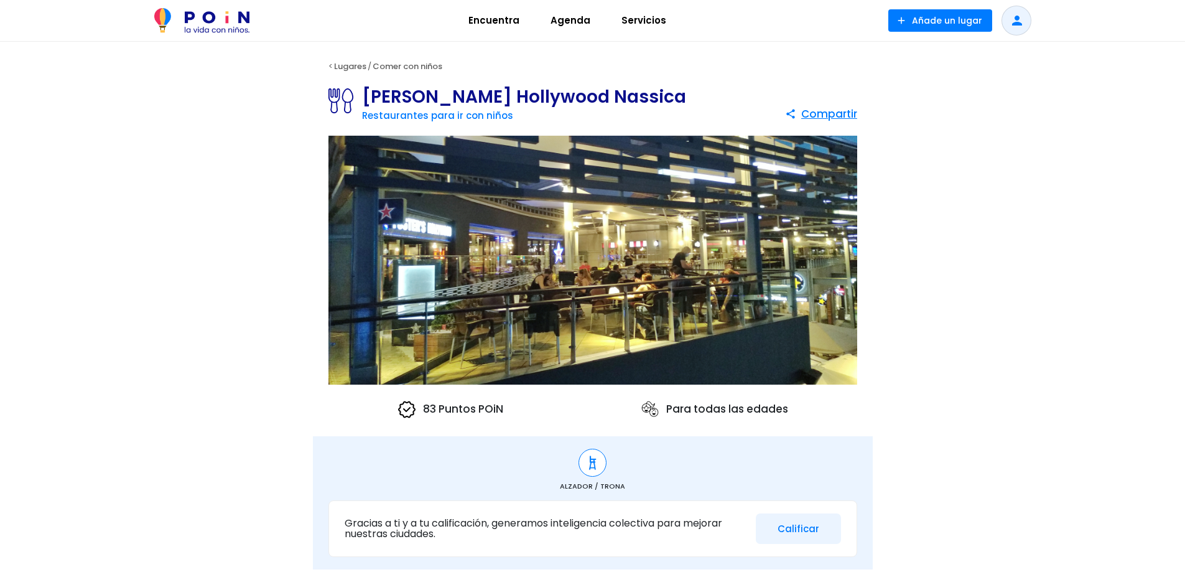 The height and width of the screenshot is (572, 1185). What do you see at coordinates (407, 409) in the screenshot?
I see `img: verified icon` at bounding box center [407, 409].